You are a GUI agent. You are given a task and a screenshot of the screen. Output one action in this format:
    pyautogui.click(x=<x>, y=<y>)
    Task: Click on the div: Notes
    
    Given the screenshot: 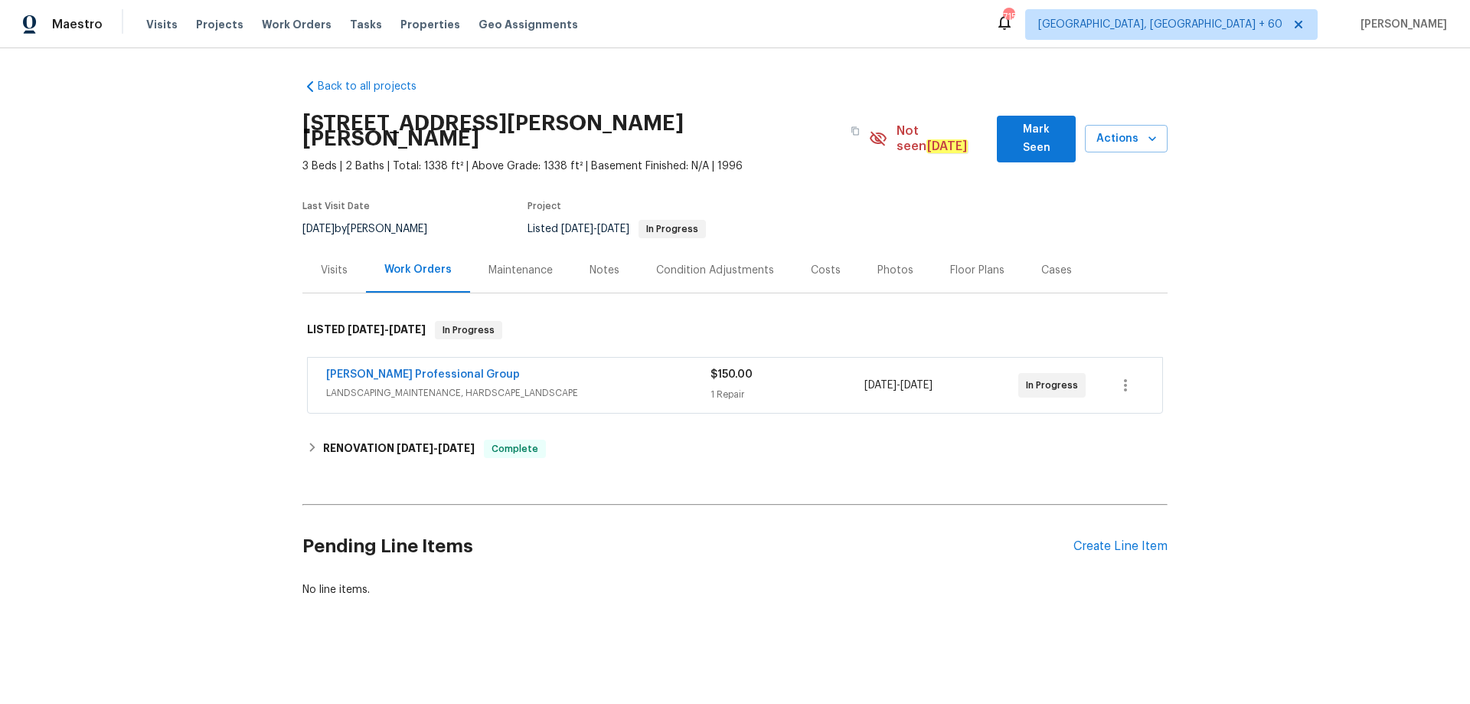 What is the action you would take?
    pyautogui.click(x=604, y=270)
    